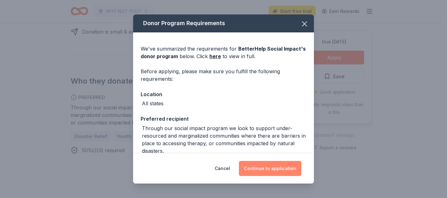 Image resolution: width=447 pixels, height=198 pixels. What do you see at coordinates (223, 23) in the screenshot?
I see `div: Donor Program Requirements` at bounding box center [223, 23].